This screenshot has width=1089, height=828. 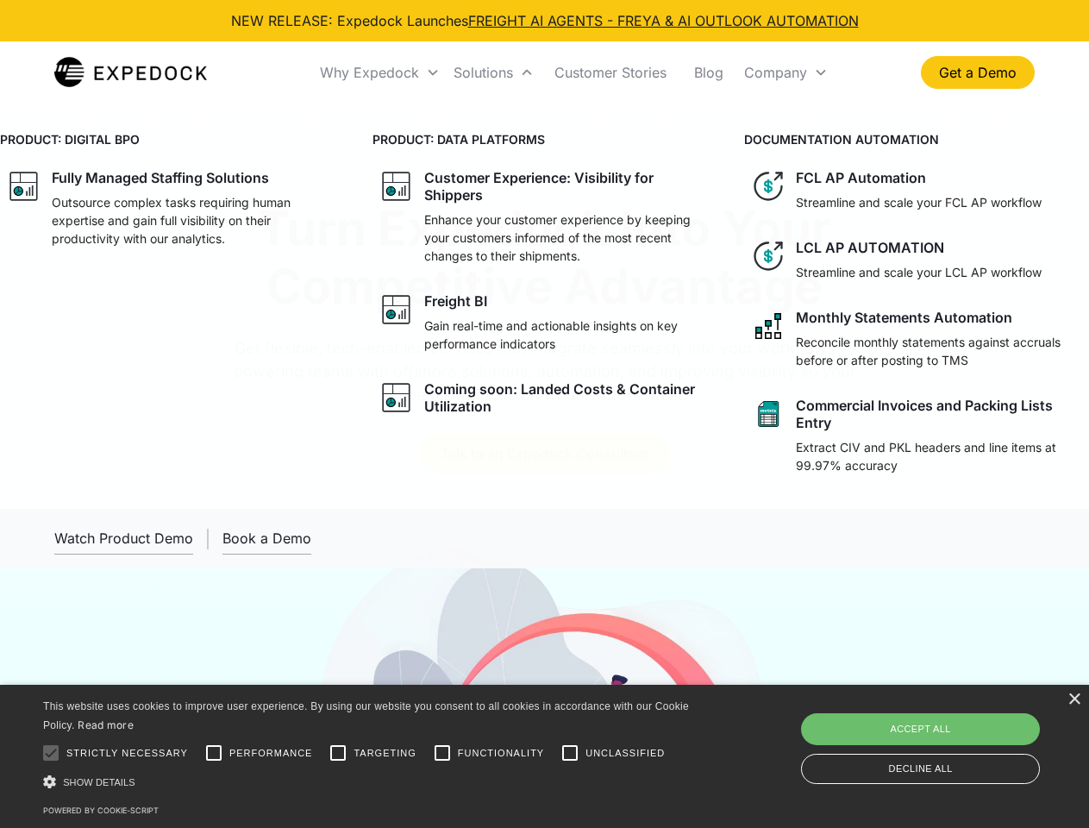 What do you see at coordinates (768, 414) in the screenshot?
I see `img: sheet icon` at bounding box center [768, 414].